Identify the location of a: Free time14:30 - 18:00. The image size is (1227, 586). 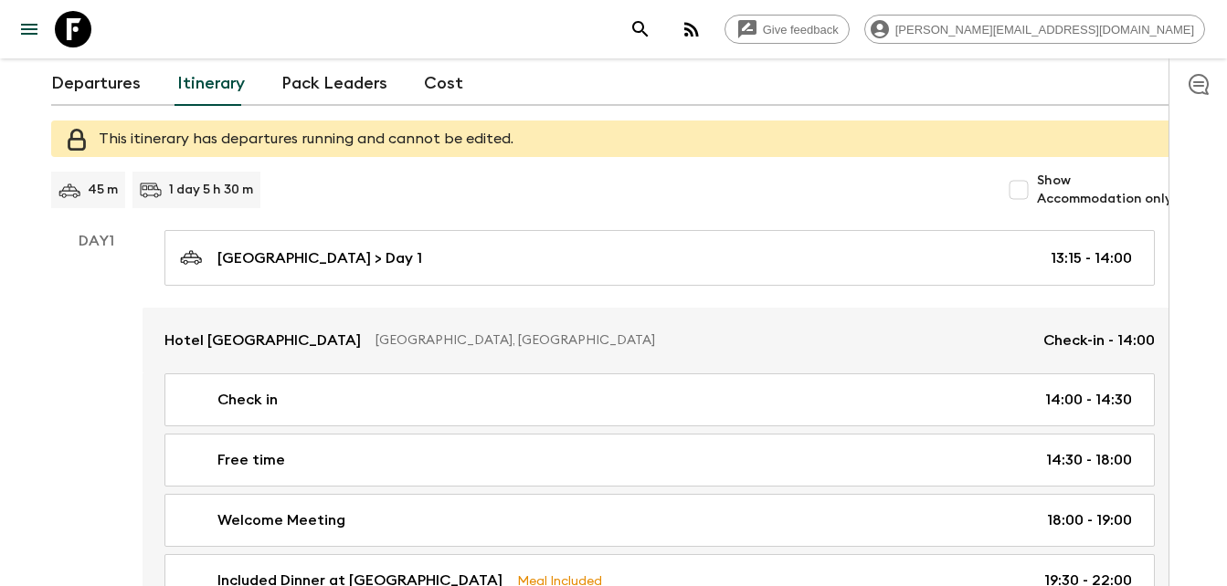
(659, 460).